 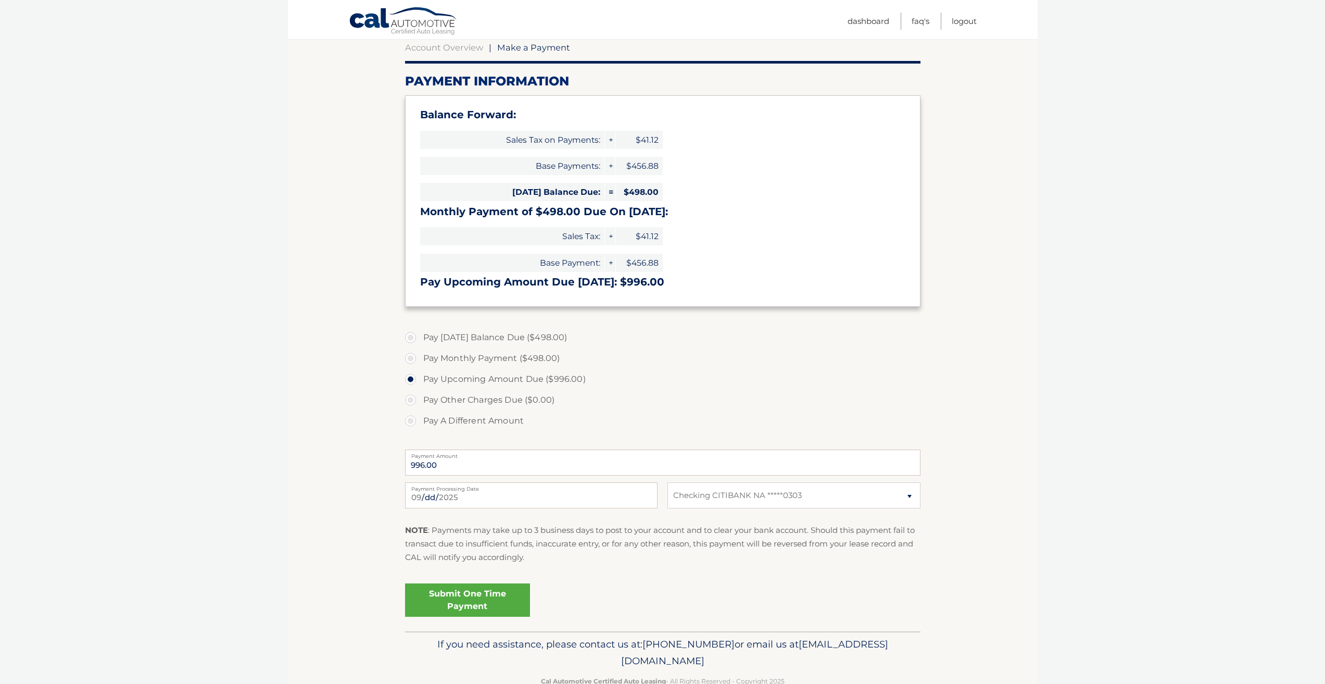 What do you see at coordinates (639, 192) in the screenshot?
I see `span: $498.00` at bounding box center [639, 192].